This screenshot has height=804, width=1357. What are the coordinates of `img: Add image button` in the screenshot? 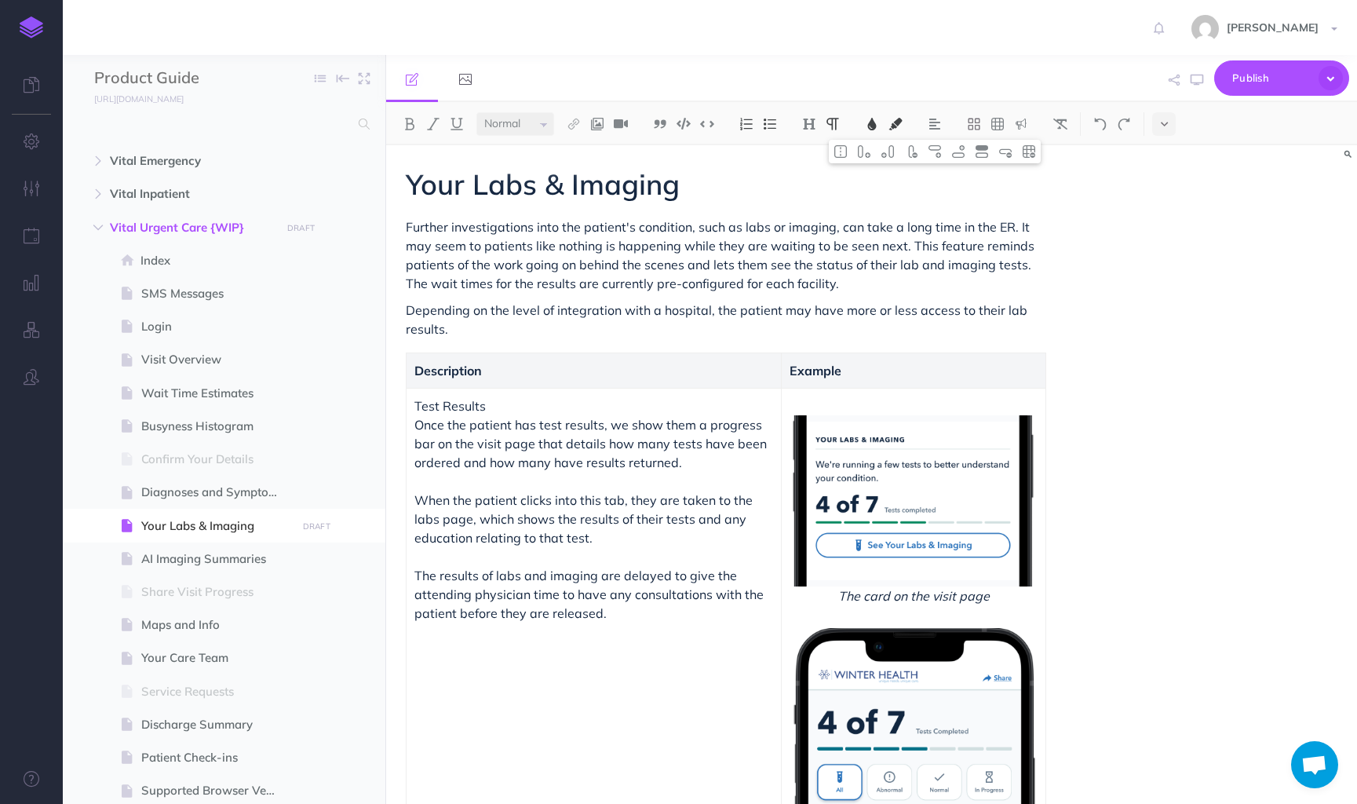 It's located at (597, 124).